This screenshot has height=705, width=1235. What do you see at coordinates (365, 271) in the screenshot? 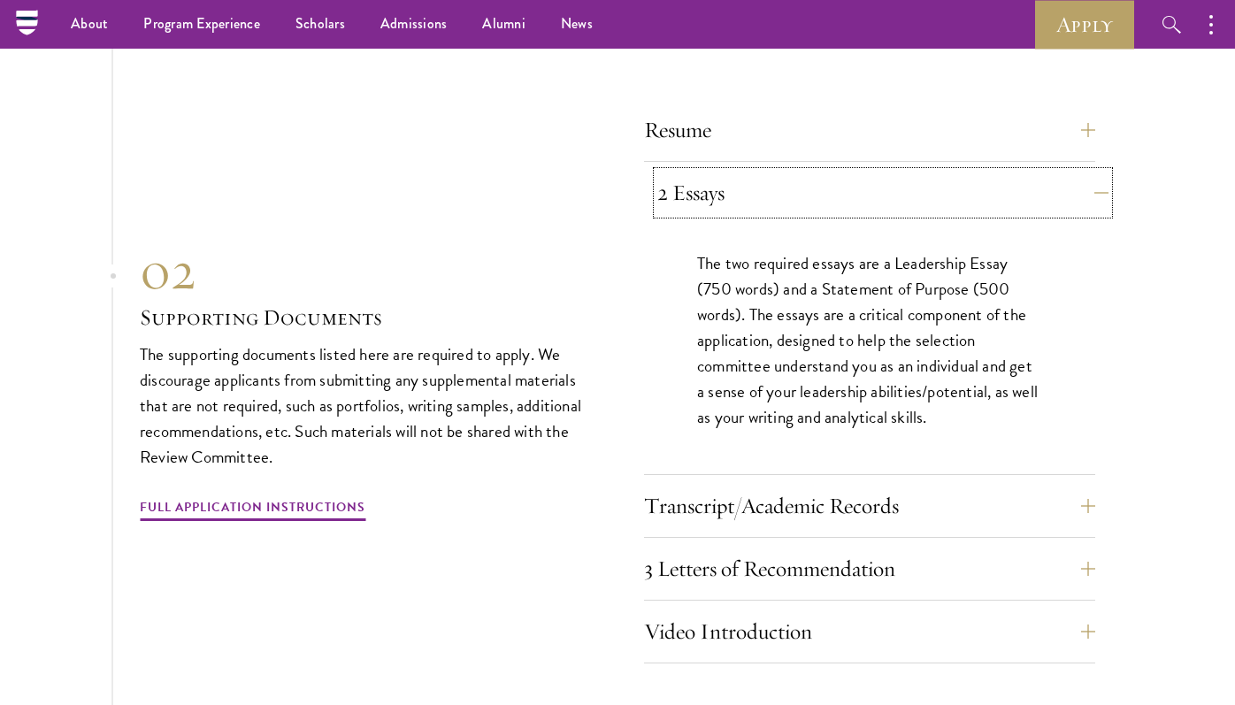
I see `div: 02` at bounding box center [365, 271].